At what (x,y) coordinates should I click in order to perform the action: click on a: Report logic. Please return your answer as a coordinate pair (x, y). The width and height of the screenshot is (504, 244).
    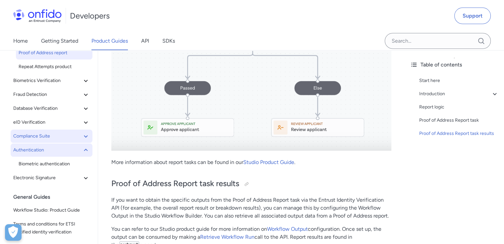
    Looking at the image, I should click on (459, 107).